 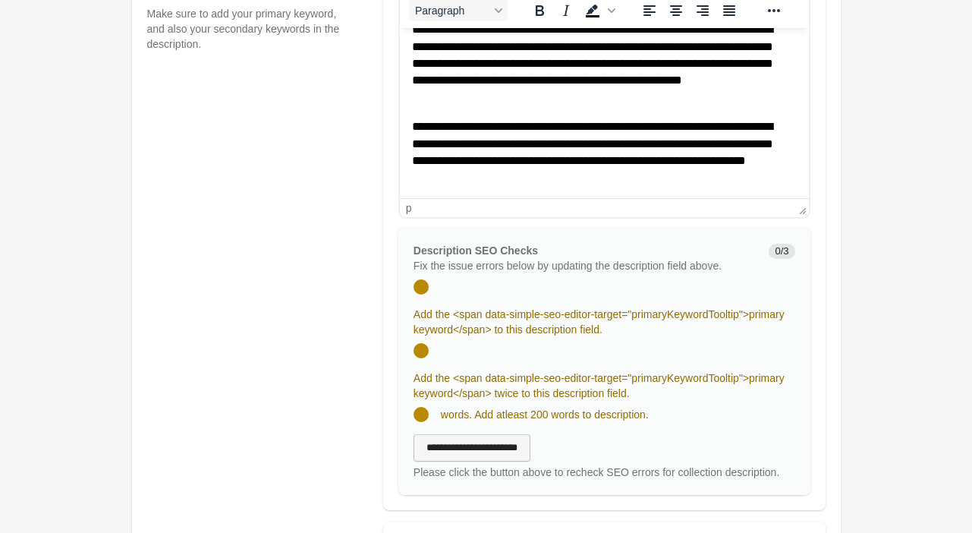 I want to click on div: p, so click(x=409, y=208).